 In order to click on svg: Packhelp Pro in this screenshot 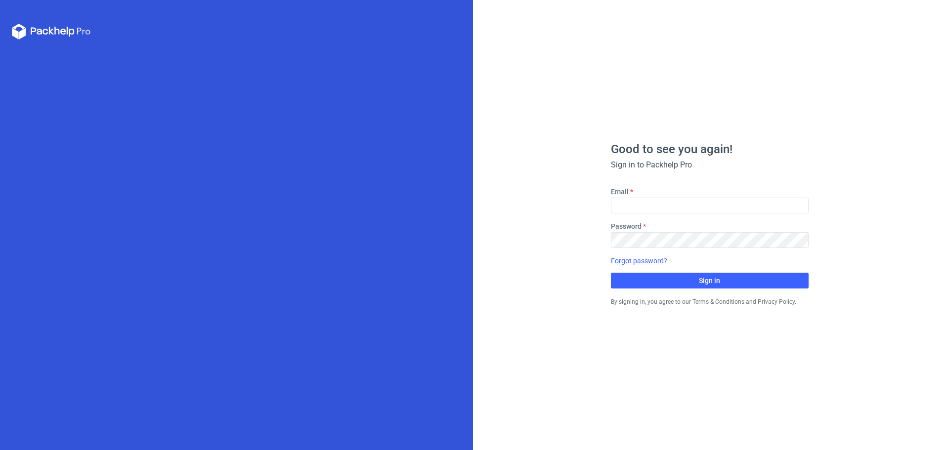, I will do `click(51, 32)`.